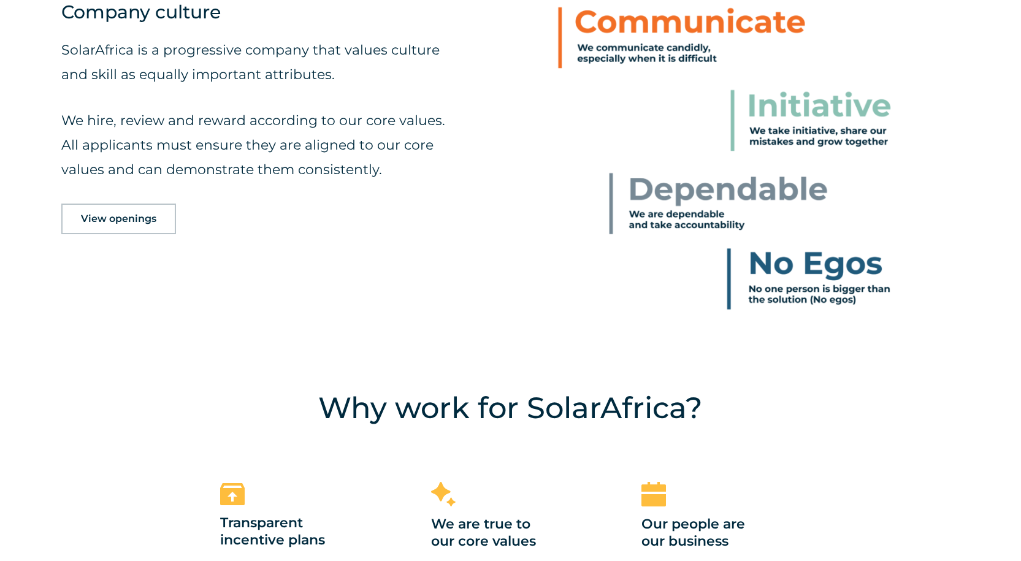 The width and height of the screenshot is (1021, 561). I want to click on span: SolarAfrica is a progressive company that values culture and skill as equally important attributes., so click(250, 62).